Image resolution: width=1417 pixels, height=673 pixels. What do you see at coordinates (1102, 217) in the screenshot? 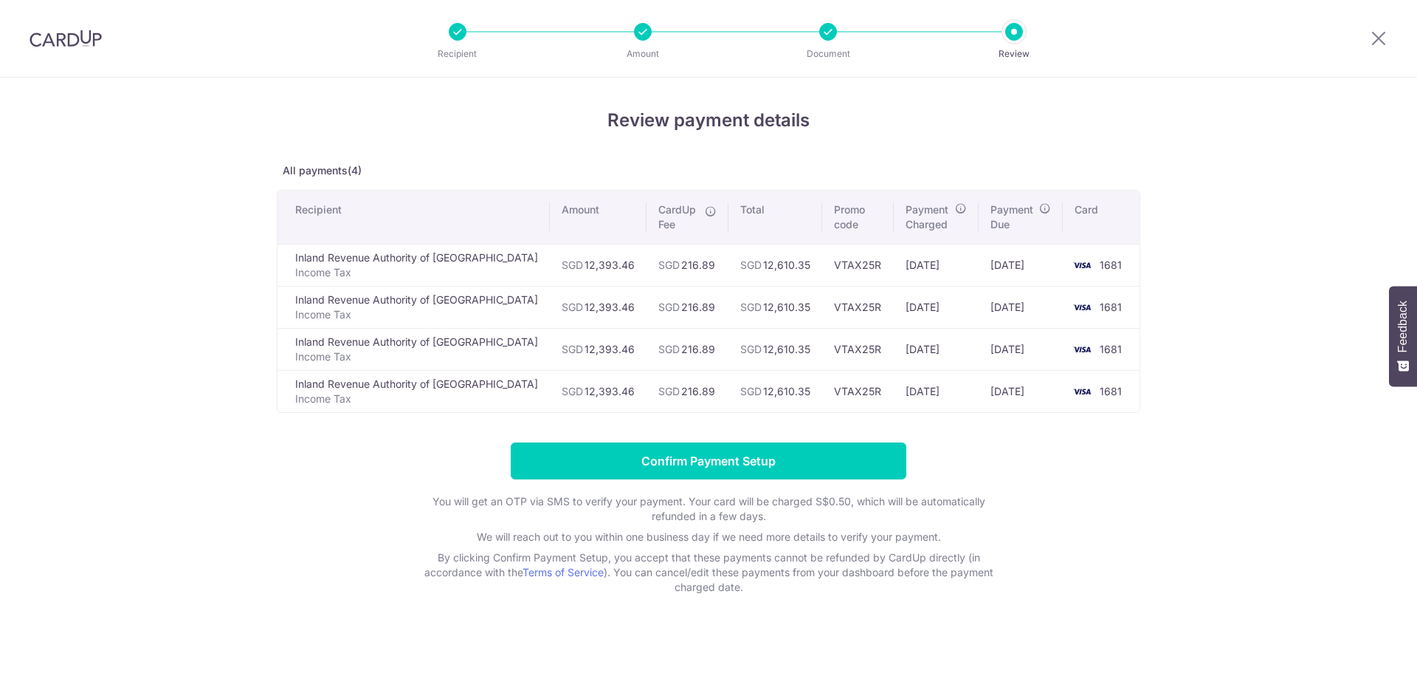
I see `th: Card` at bounding box center [1102, 217].